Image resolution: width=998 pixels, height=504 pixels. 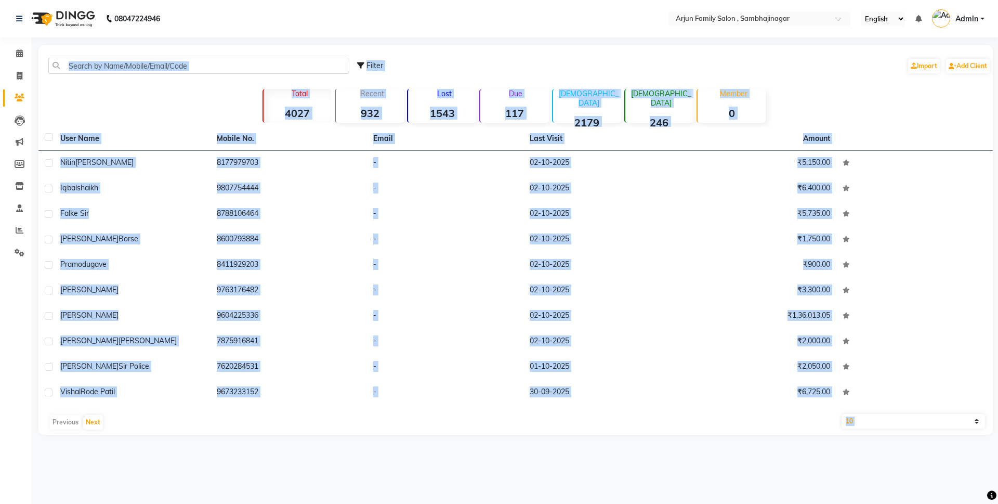 What do you see at coordinates (758, 163) in the screenshot?
I see `td: ₹5,150.00` at bounding box center [758, 163].